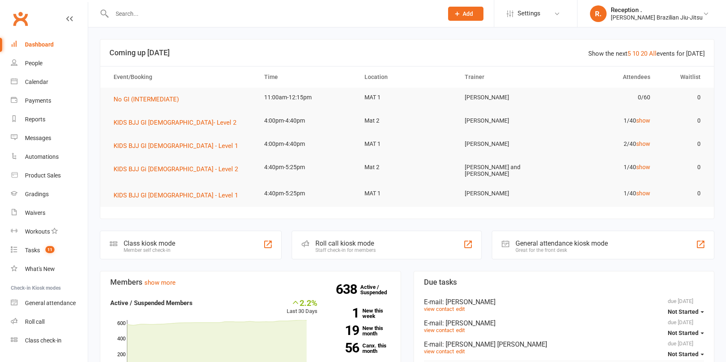  I want to click on button: No GI (INTERMEDIATE), so click(149, 99).